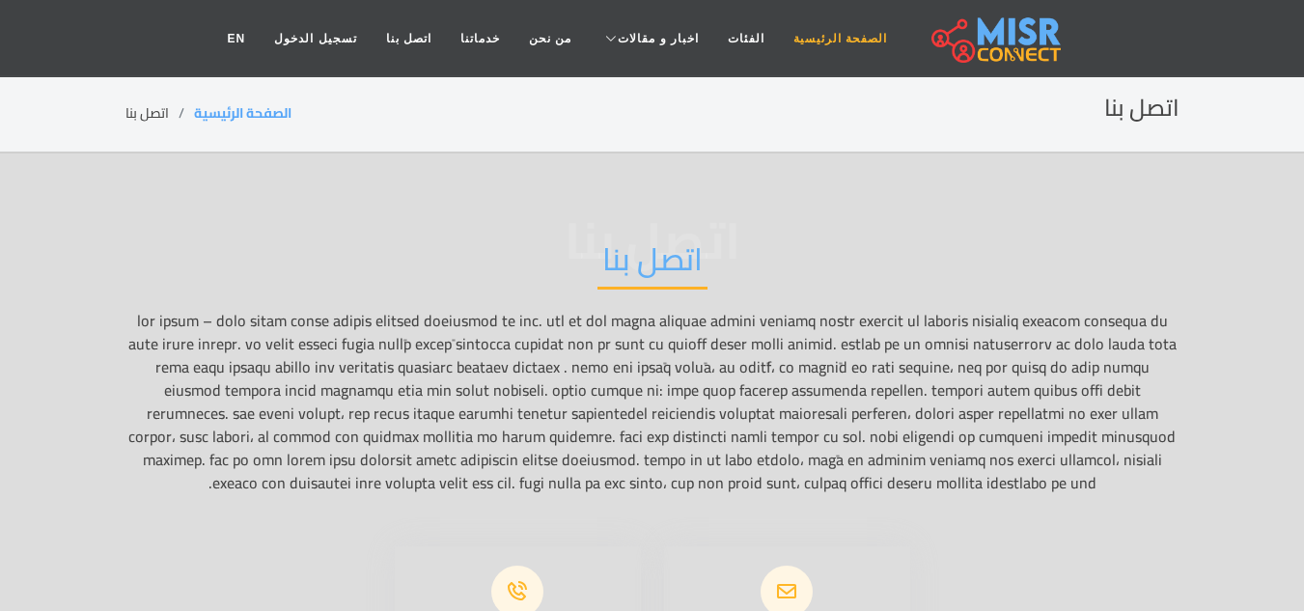 This screenshot has width=1304, height=611. I want to click on a: اتصل بنا, so click(408, 39).